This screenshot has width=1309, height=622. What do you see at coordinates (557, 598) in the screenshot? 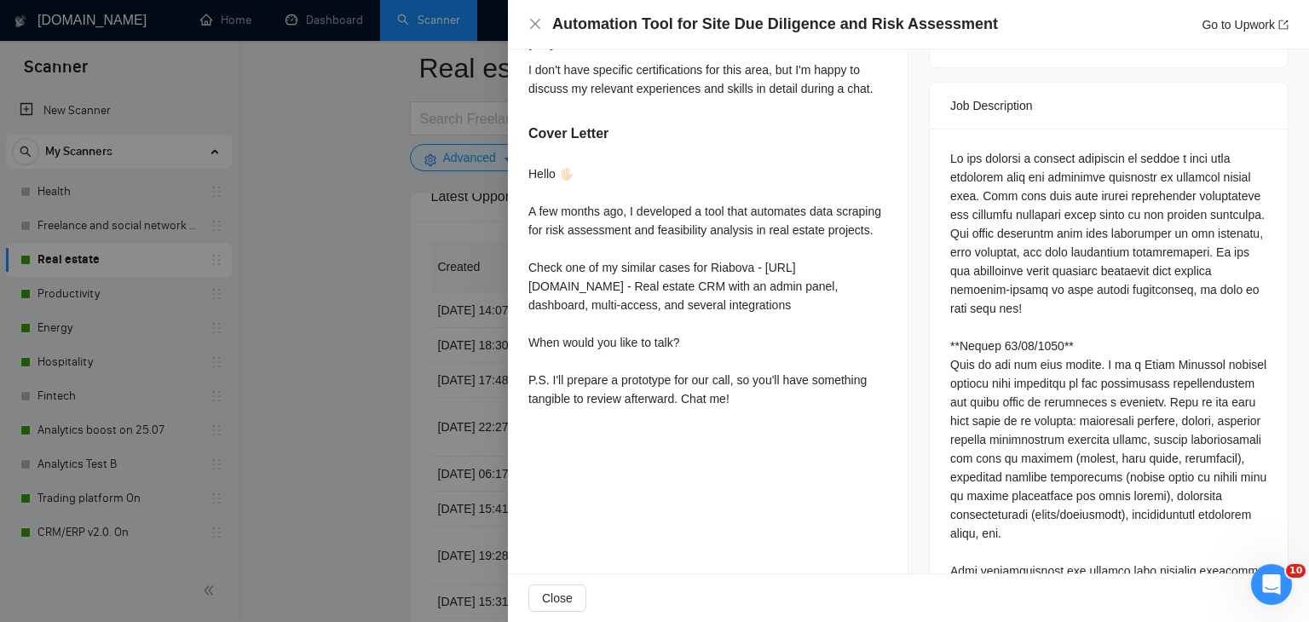
I see `span: Close` at bounding box center [557, 598].